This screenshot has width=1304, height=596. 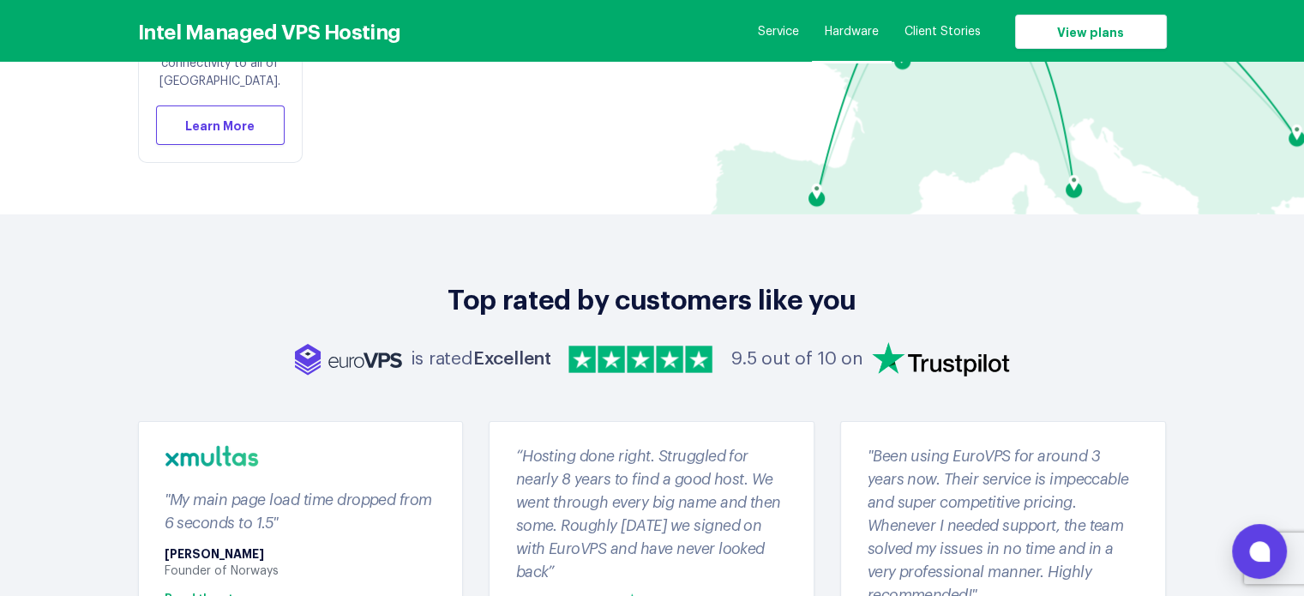 What do you see at coordinates (269, 30) in the screenshot?
I see `h3: Intel Managed VPS Hosting` at bounding box center [269, 30].